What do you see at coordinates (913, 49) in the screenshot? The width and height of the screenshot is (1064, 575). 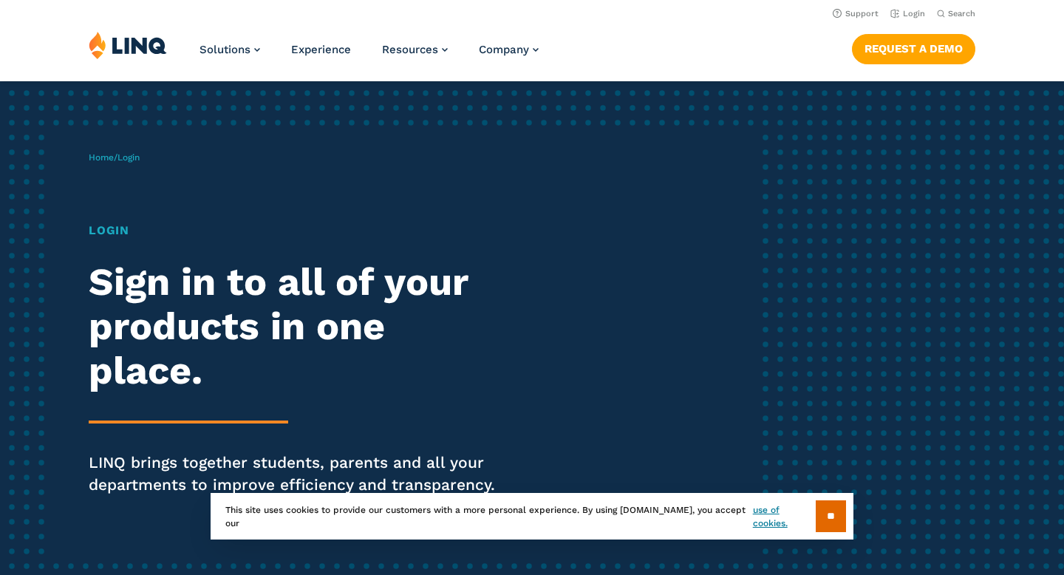 I see `a: Request a Demo` at bounding box center [913, 49].